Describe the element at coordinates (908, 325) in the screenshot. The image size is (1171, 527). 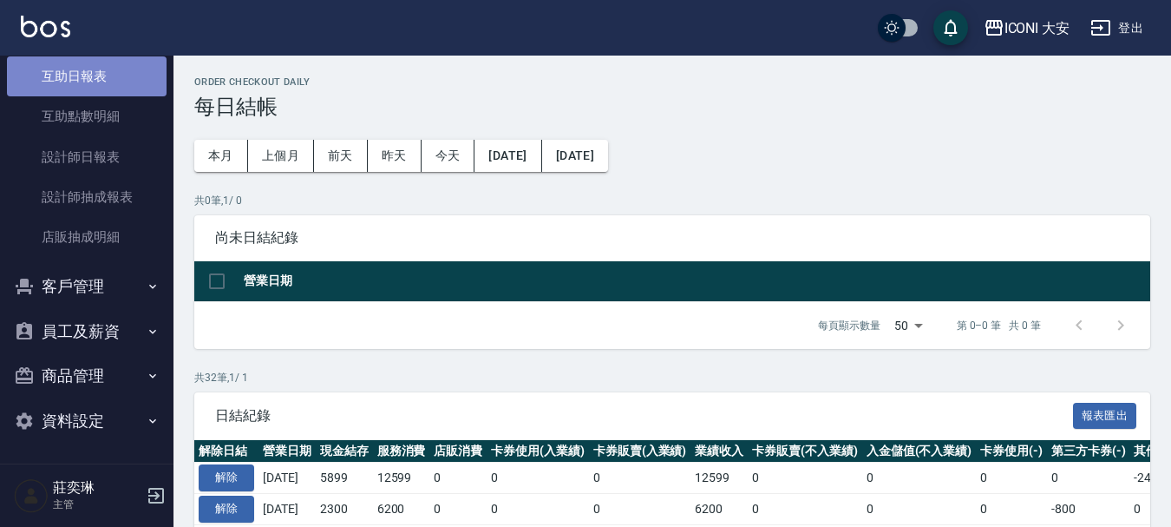
I see `div: 50` at that location.